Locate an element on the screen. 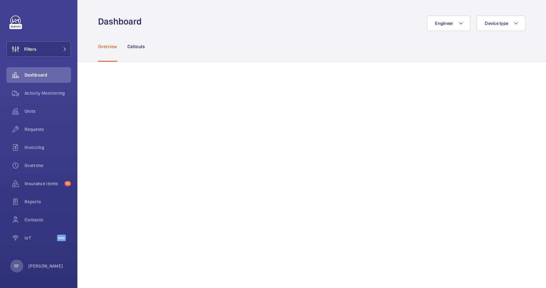  span: Activity Monitoring is located at coordinates (48, 93).